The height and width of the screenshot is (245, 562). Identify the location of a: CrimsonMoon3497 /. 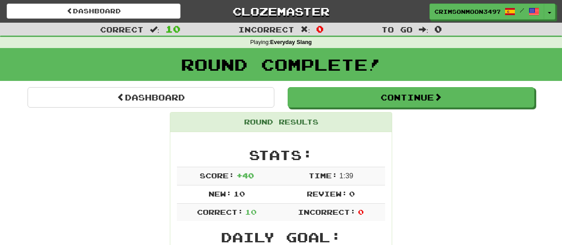
(487, 12).